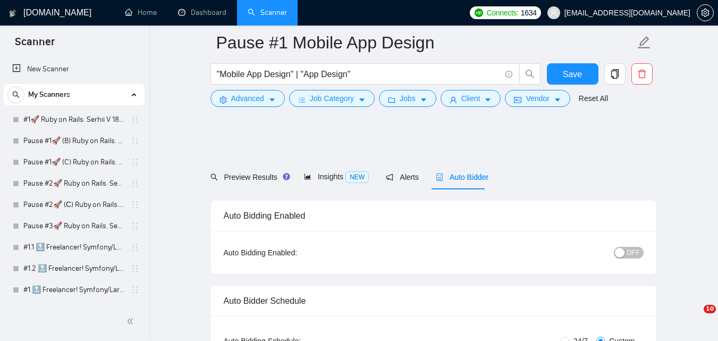 This screenshot has width=718, height=341. What do you see at coordinates (49, 95) in the screenshot?
I see `span: My Scanners` at bounding box center [49, 95].